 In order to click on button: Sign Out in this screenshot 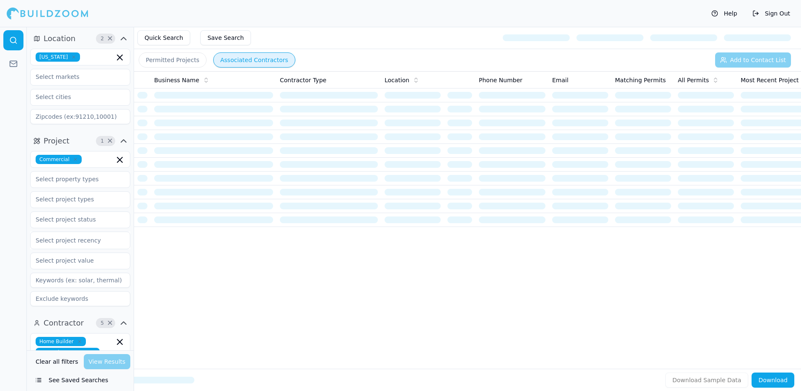, I will do `click(771, 13)`.